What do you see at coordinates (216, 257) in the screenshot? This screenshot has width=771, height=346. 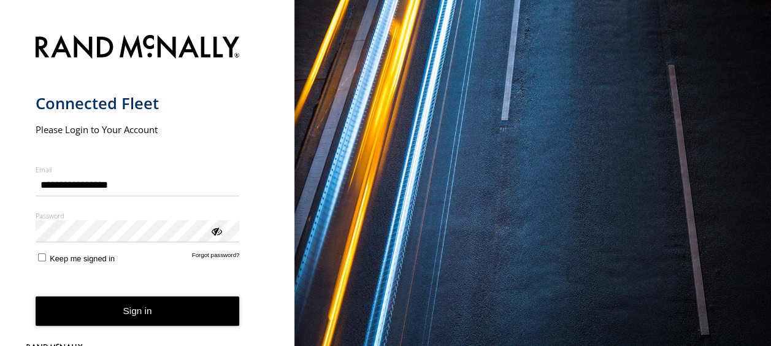 I see `a: Forgot password?` at bounding box center [216, 257].